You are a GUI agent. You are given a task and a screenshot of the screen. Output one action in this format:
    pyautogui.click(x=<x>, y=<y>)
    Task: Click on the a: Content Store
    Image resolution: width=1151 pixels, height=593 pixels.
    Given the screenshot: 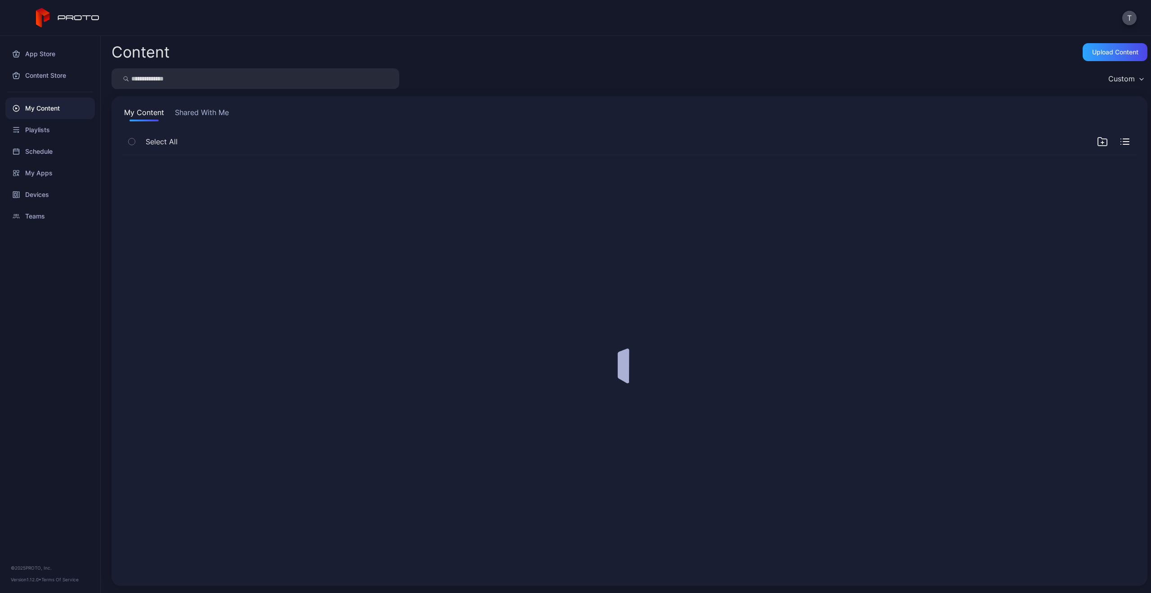 What is the action you would take?
    pyautogui.click(x=50, y=76)
    